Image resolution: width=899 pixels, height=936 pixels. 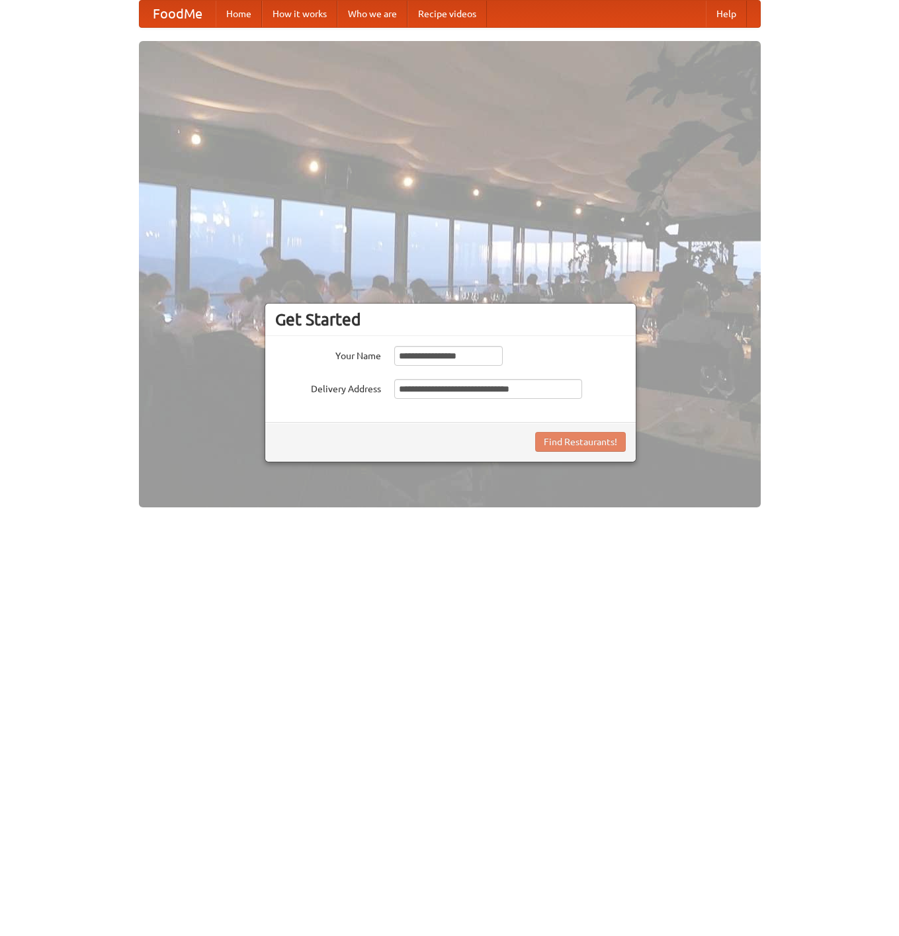 What do you see at coordinates (372, 14) in the screenshot?
I see `a: Who we are` at bounding box center [372, 14].